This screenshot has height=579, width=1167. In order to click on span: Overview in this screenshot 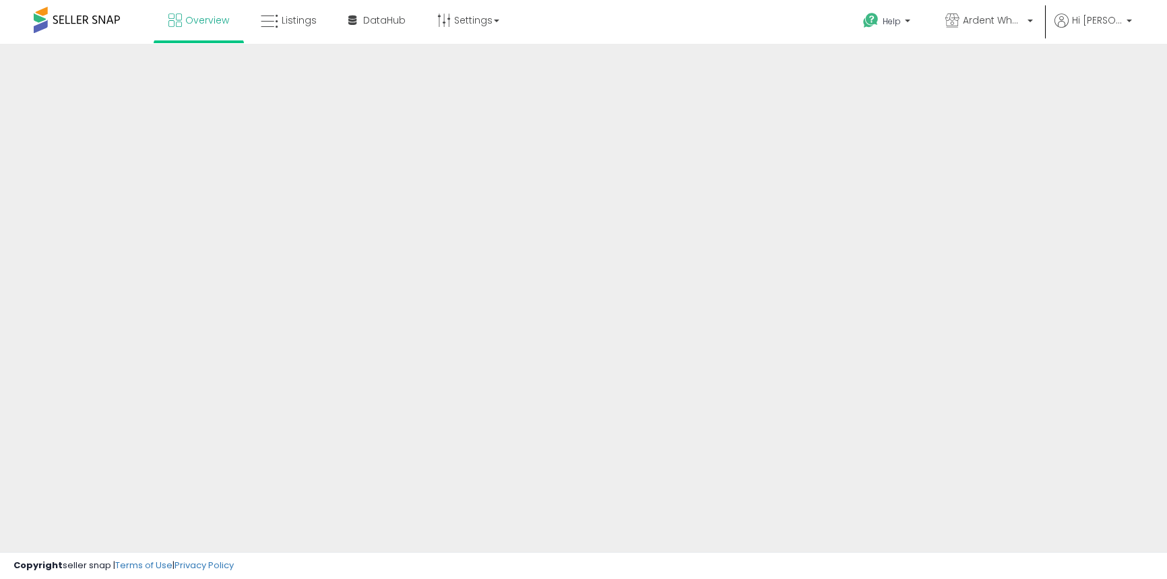, I will do `click(207, 20)`.